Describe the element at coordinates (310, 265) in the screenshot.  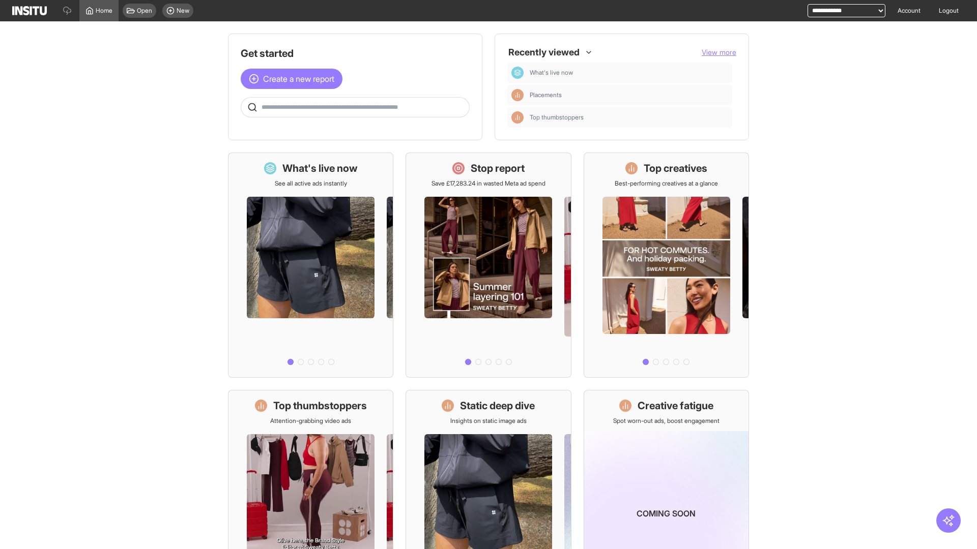
I see `a: What's live nowSee all active ads instantly` at that location.